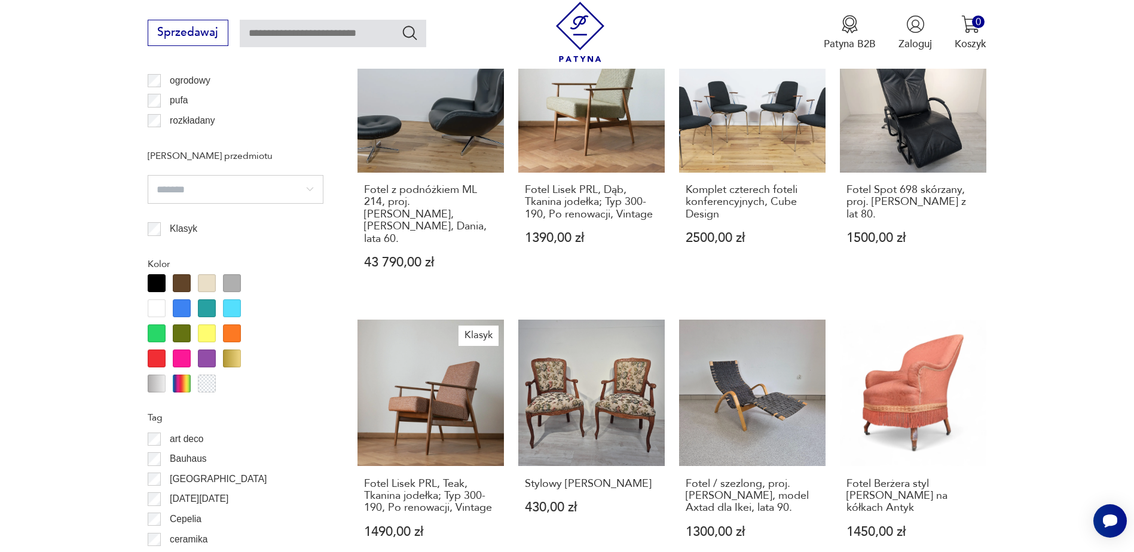 The width and height of the screenshot is (1134, 552). What do you see at coordinates (591, 507) in the screenshot?
I see `p: 430,00 zł` at bounding box center [591, 507].